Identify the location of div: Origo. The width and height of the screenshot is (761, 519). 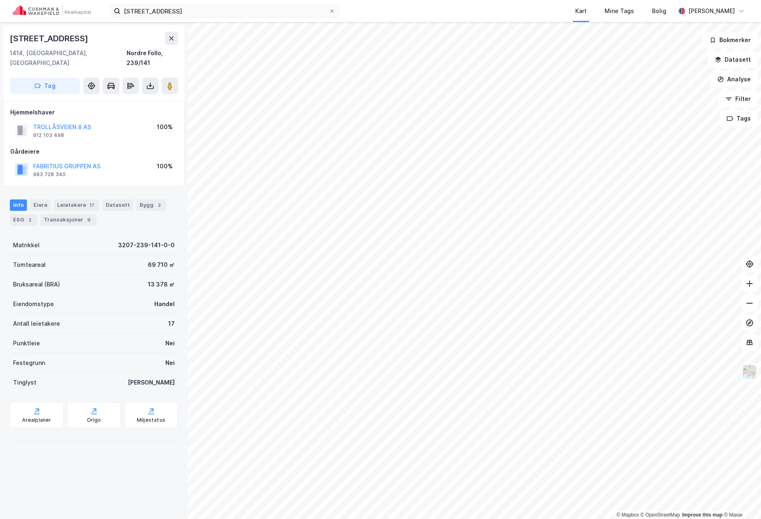
(94, 420).